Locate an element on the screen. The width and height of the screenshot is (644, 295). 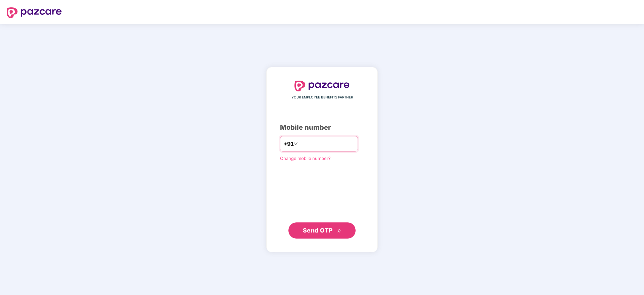
span: Change mobile number? is located at coordinates (305, 158).